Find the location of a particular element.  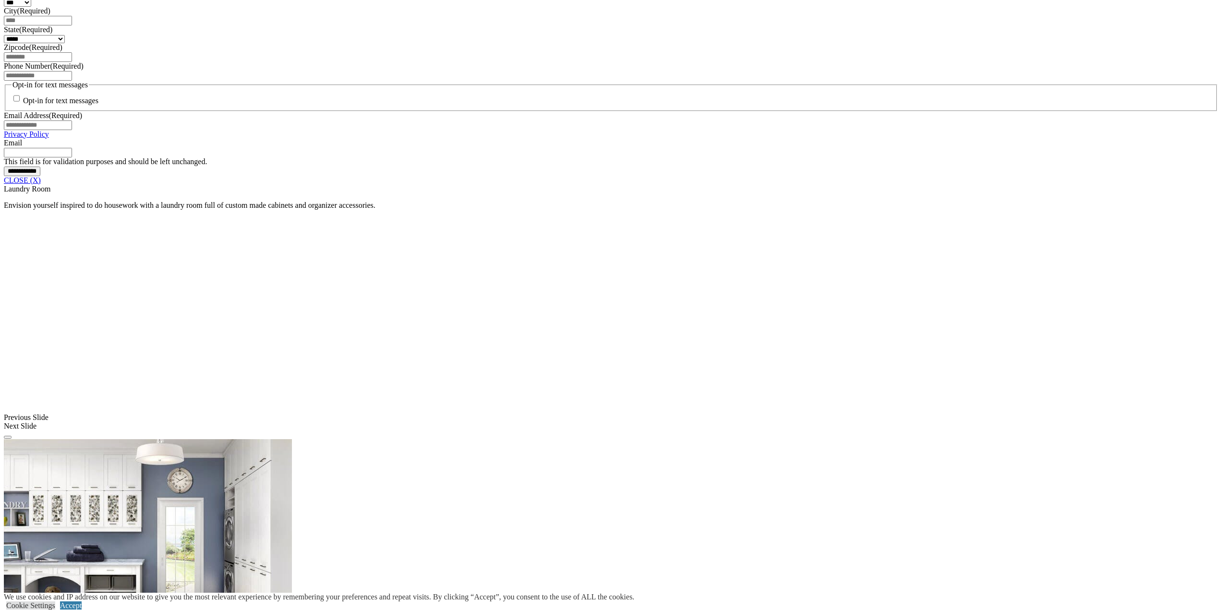

label: Opt-in for text messages is located at coordinates (60, 101).